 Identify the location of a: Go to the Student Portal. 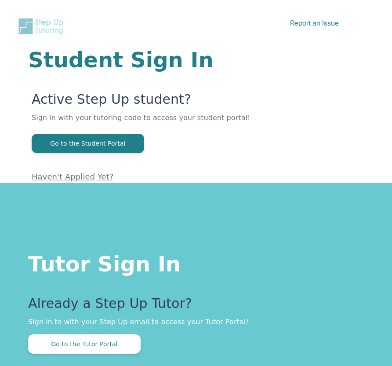
(88, 143).